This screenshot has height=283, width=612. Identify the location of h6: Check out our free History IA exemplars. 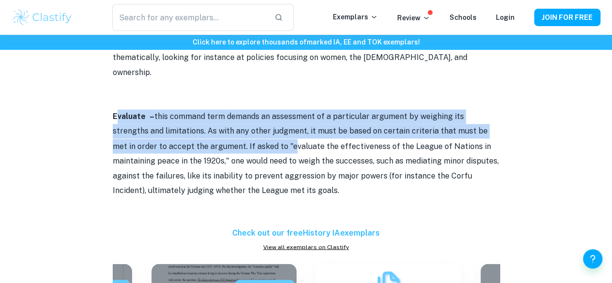
(306, 233).